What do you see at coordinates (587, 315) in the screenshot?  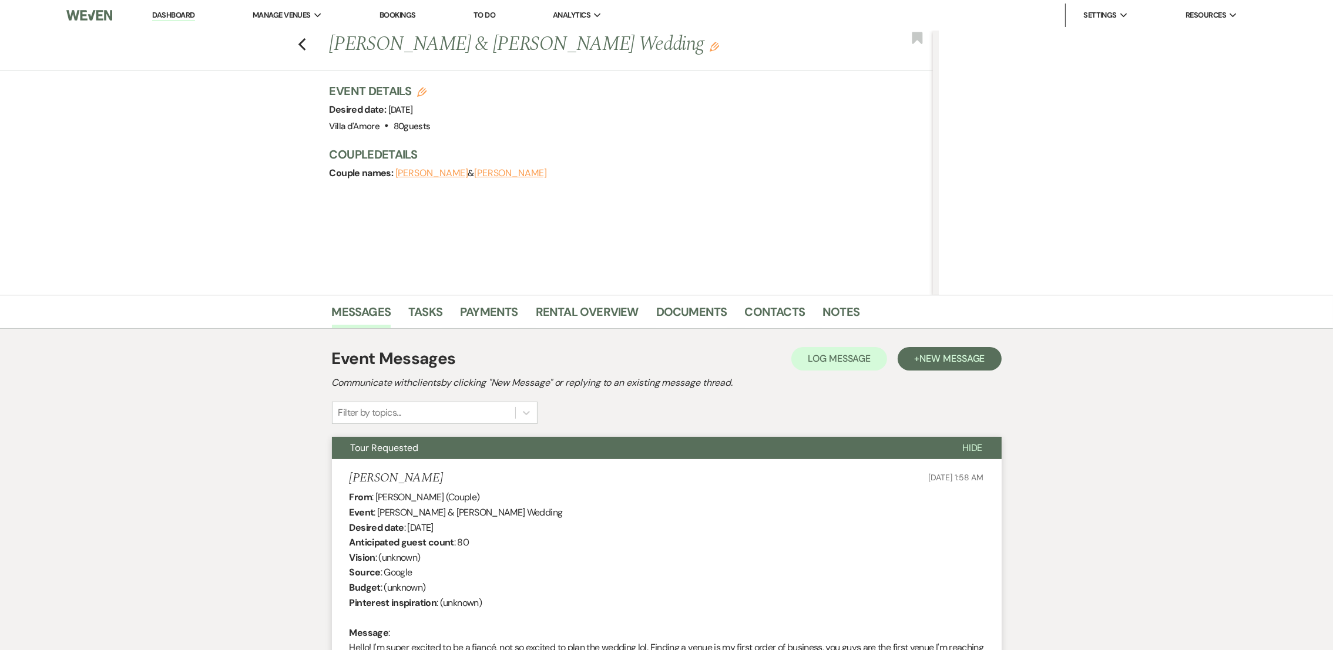 I see `a: Rental Overview` at bounding box center [587, 315].